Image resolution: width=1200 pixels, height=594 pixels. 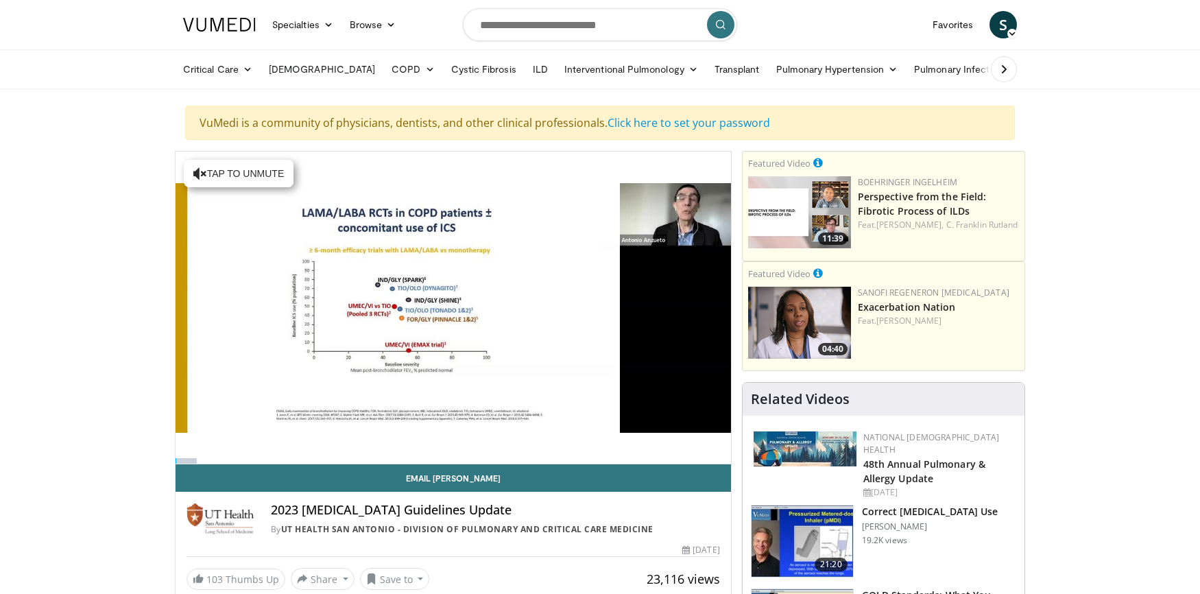 I want to click on a: S, so click(x=1003, y=25).